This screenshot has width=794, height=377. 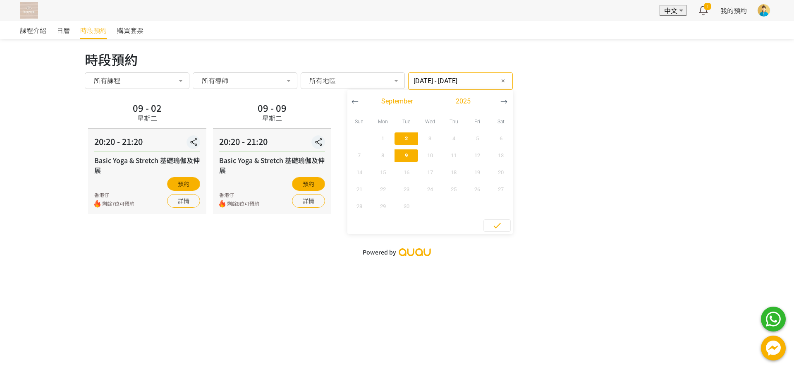 What do you see at coordinates (383, 173) in the screenshot?
I see `span: 15` at bounding box center [383, 173].